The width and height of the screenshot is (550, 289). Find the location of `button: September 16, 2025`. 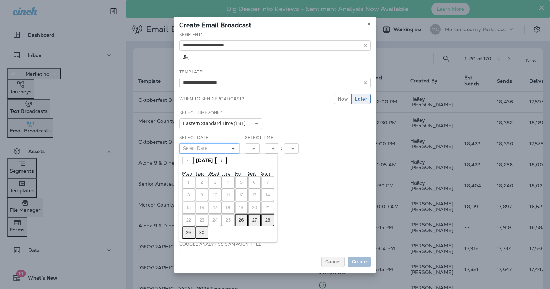

button: September 16, 2025 is located at coordinates (202, 208).